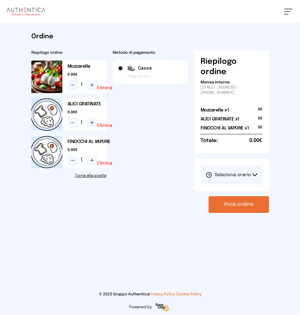  I want to click on h2: ALICI GRATINATE x1, so click(220, 119).